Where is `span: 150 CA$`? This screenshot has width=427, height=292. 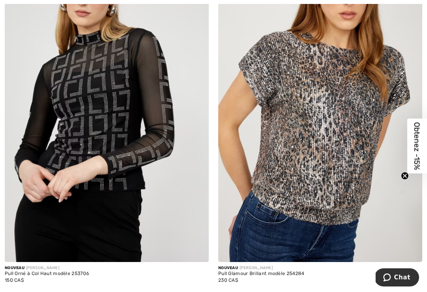 span: 150 CA$ is located at coordinates (14, 281).